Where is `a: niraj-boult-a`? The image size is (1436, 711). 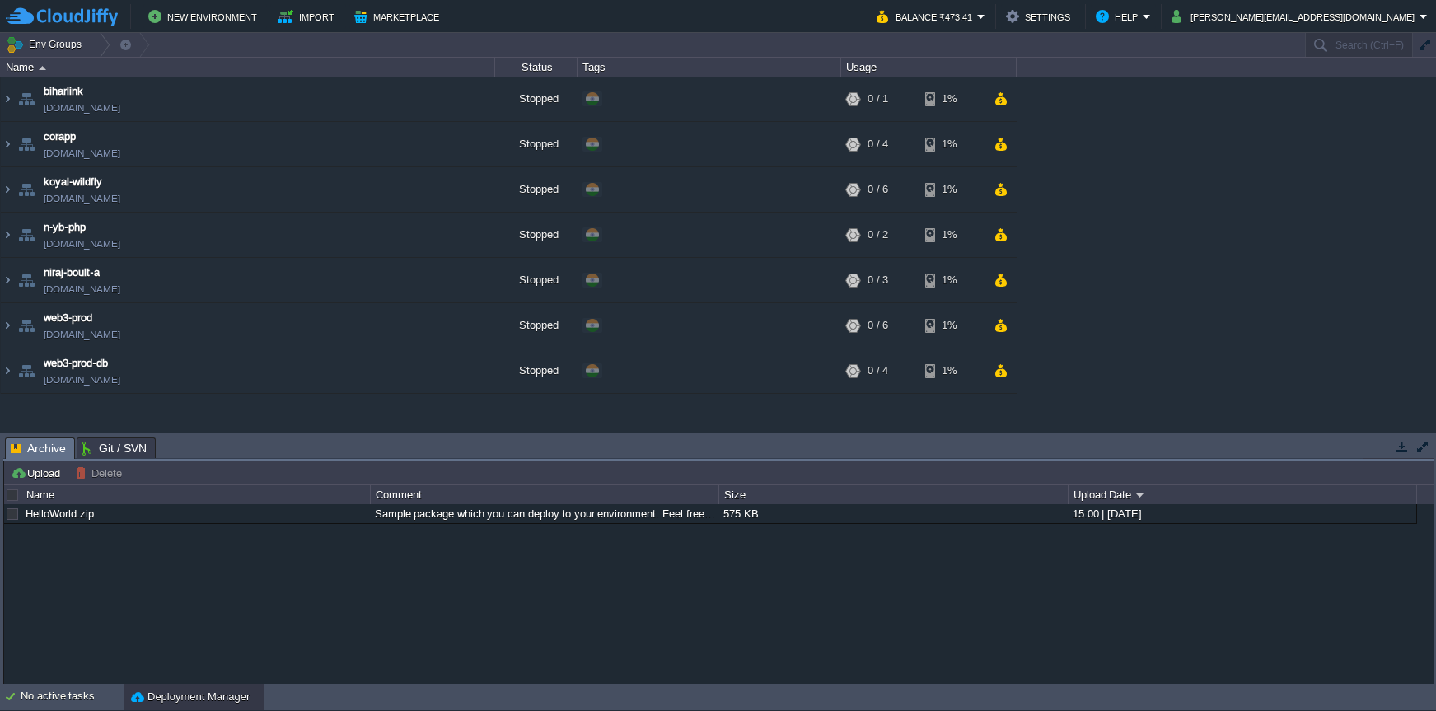
a: niraj-boult-a is located at coordinates (72, 273).